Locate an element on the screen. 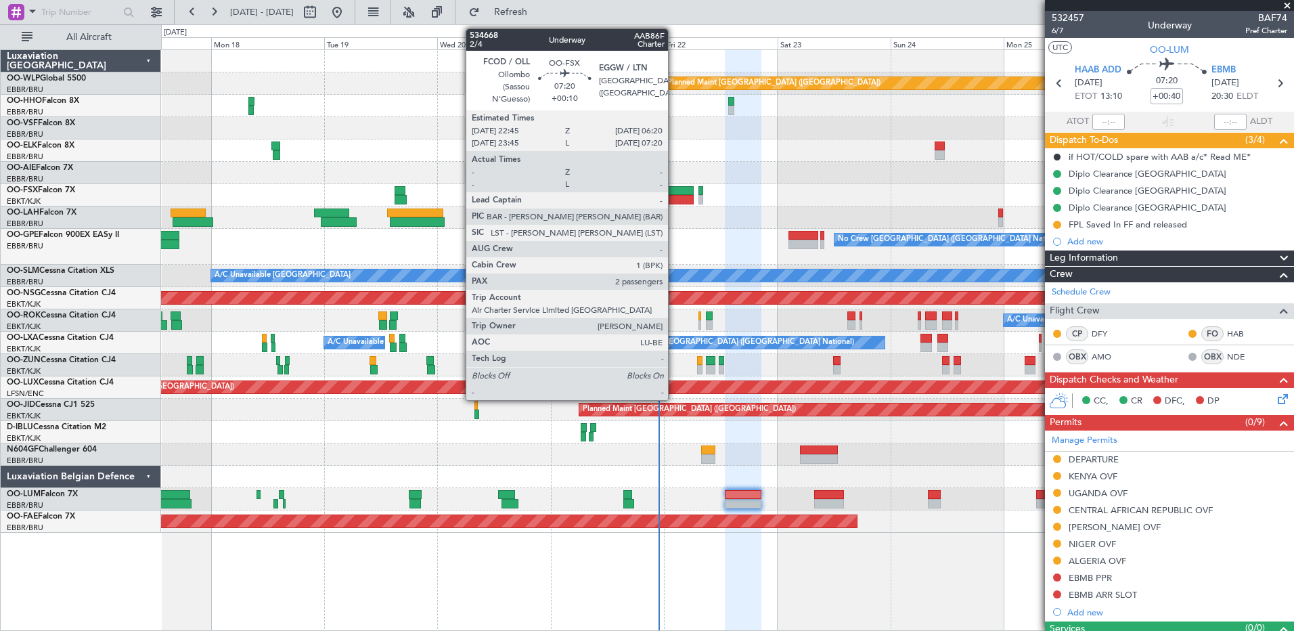  span: OO-ZUN is located at coordinates (24, 360).